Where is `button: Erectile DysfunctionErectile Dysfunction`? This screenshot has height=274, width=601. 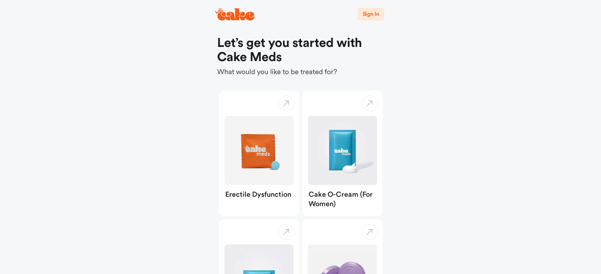 button: Erectile DysfunctionErectile Dysfunction is located at coordinates (259, 154).